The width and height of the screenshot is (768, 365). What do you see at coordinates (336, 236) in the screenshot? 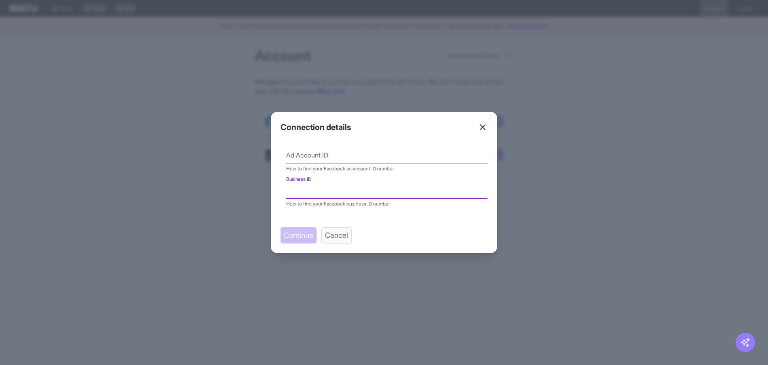
I see `button: Cancel` at bounding box center [336, 236].